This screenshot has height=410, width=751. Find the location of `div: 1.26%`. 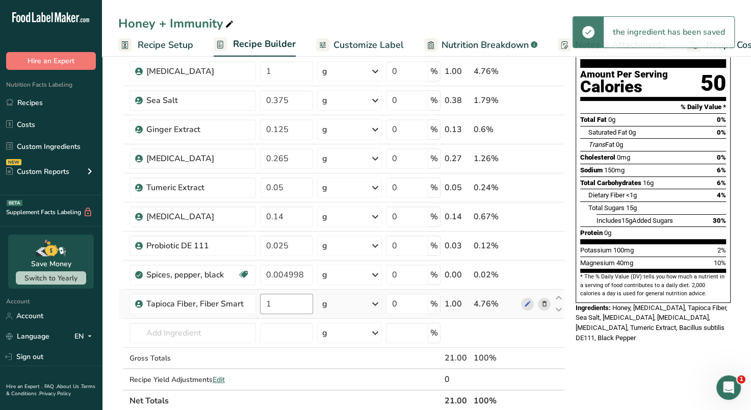

div: 1.26% is located at coordinates (495, 159).